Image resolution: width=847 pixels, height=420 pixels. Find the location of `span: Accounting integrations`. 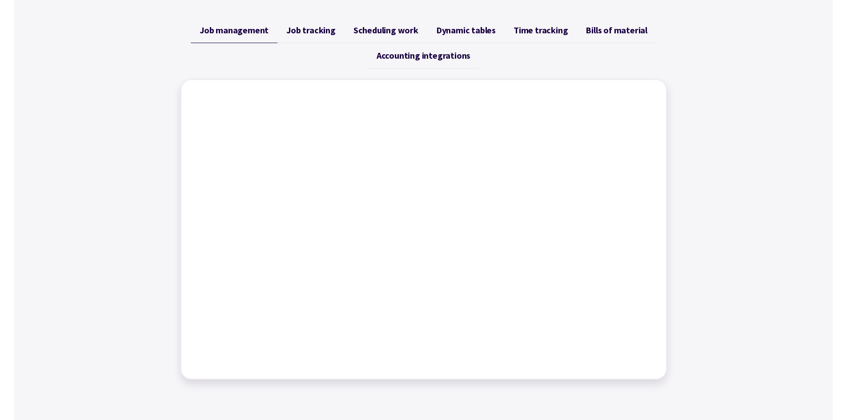

span: Accounting integrations is located at coordinates (423, 56).